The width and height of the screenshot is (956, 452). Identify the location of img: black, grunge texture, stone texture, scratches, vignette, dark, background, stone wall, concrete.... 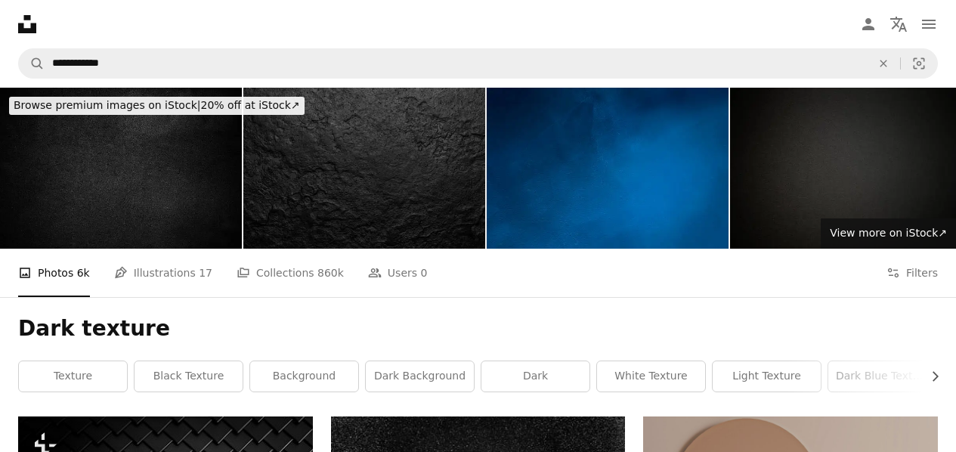
(364, 168).